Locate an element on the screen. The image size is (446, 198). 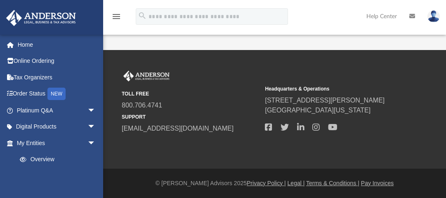
a: Home is located at coordinates (57, 45).